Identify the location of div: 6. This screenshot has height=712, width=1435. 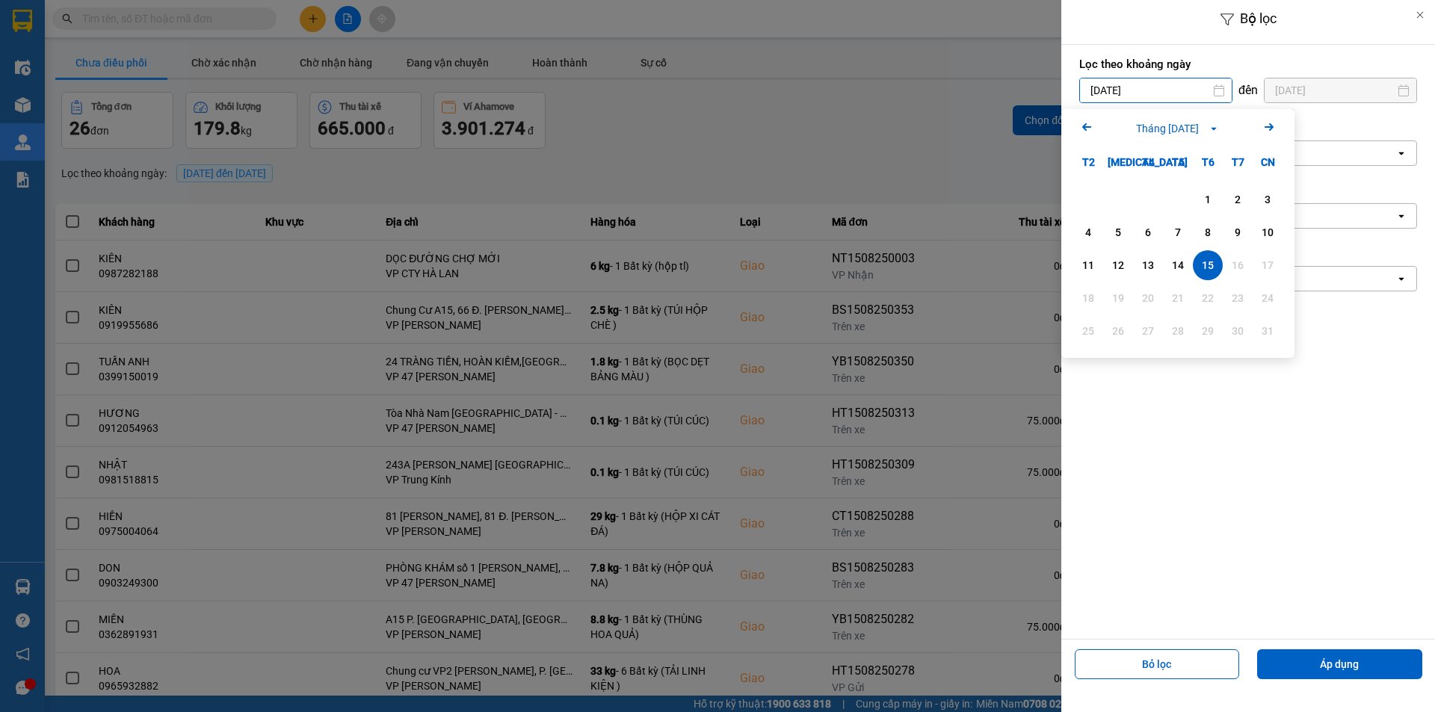
(1148, 233).